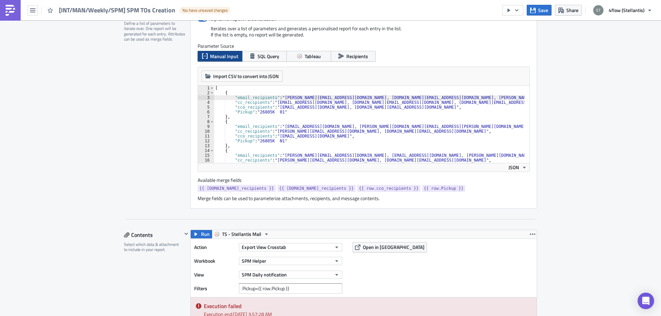 The image size is (661, 316). I want to click on button: Share, so click(568, 10).